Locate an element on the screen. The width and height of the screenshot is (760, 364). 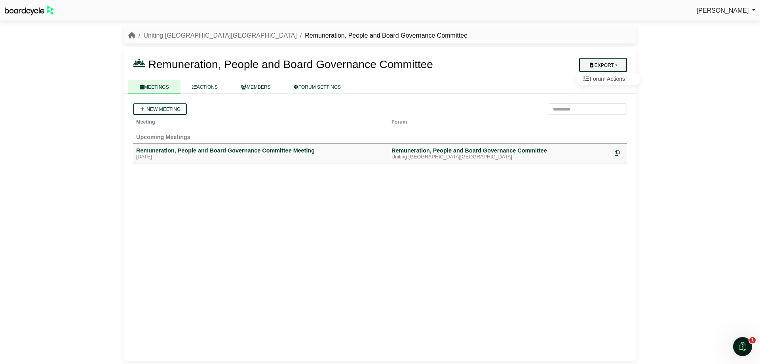
a: New meeting is located at coordinates (160, 109).